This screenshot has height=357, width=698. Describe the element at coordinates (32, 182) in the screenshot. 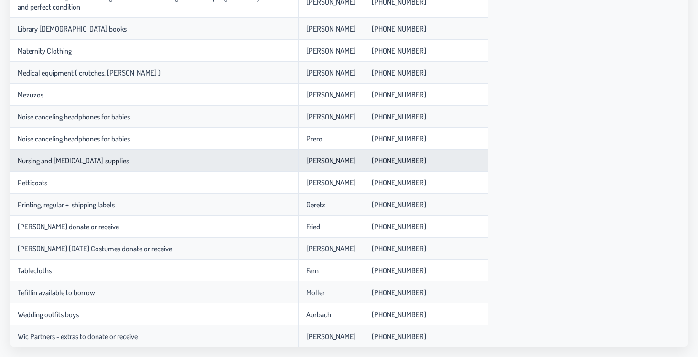

I see `p-celleditor: Petticoats` at that location.